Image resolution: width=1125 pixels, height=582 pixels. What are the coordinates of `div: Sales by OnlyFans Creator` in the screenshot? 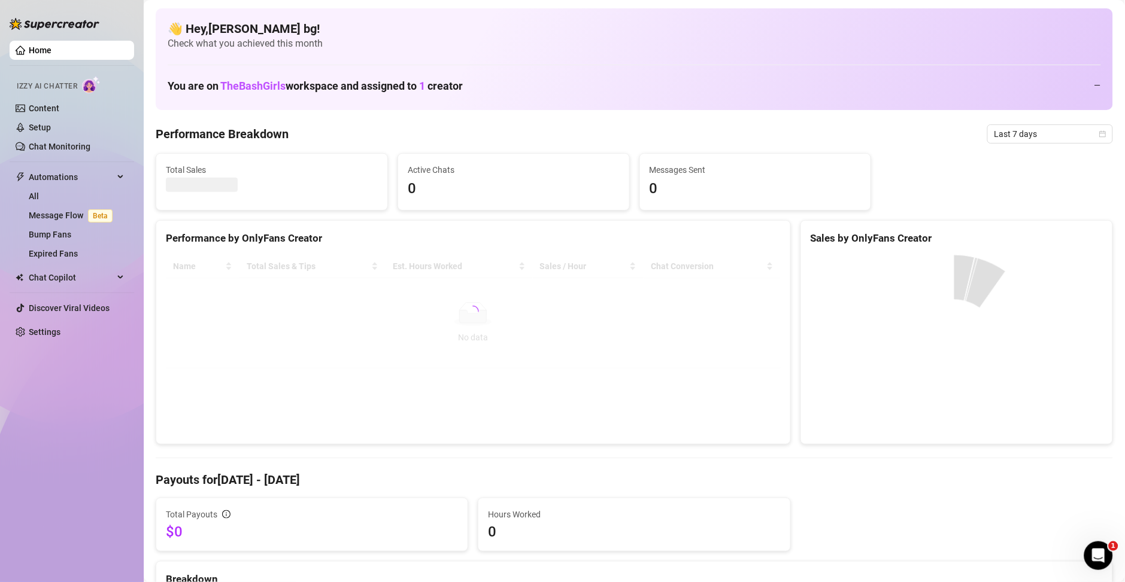 It's located at (957, 238).